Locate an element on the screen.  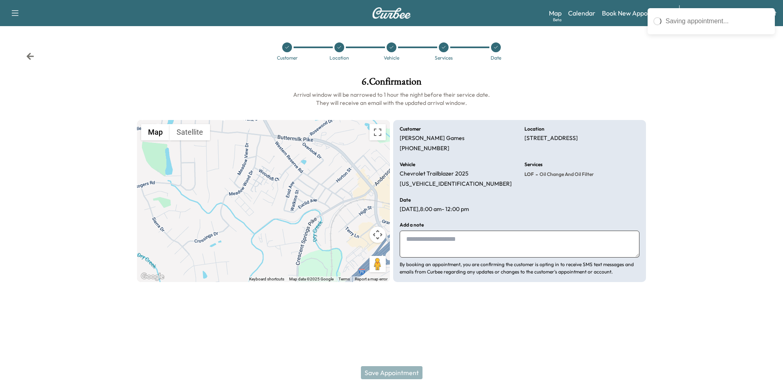
h6: Date is located at coordinates (405, 200).